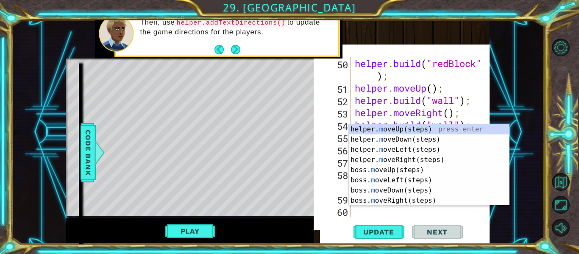 The height and width of the screenshot is (254, 579). I want to click on button: Back, so click(223, 50).